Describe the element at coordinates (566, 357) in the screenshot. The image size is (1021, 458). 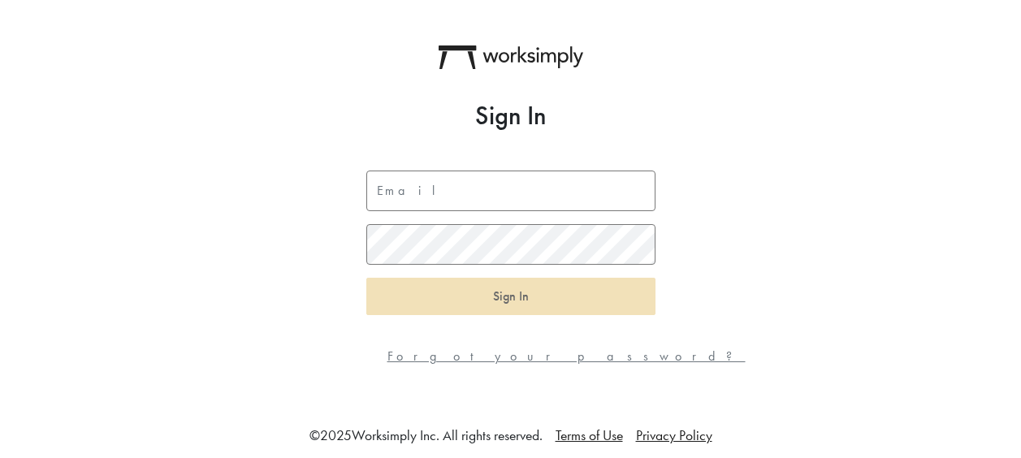
I see `button: Forgot your password?` at that location.